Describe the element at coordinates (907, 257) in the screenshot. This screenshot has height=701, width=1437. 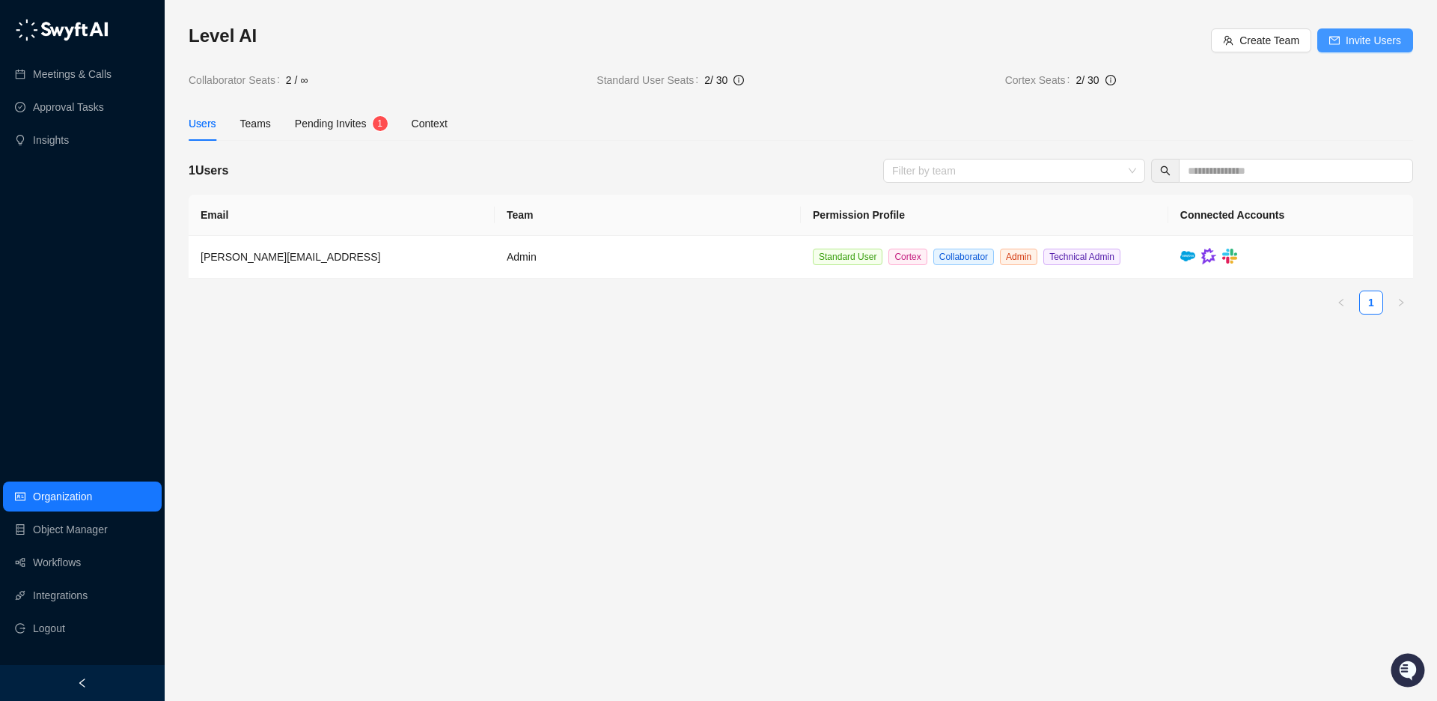
I see `span: Cortex` at that location.